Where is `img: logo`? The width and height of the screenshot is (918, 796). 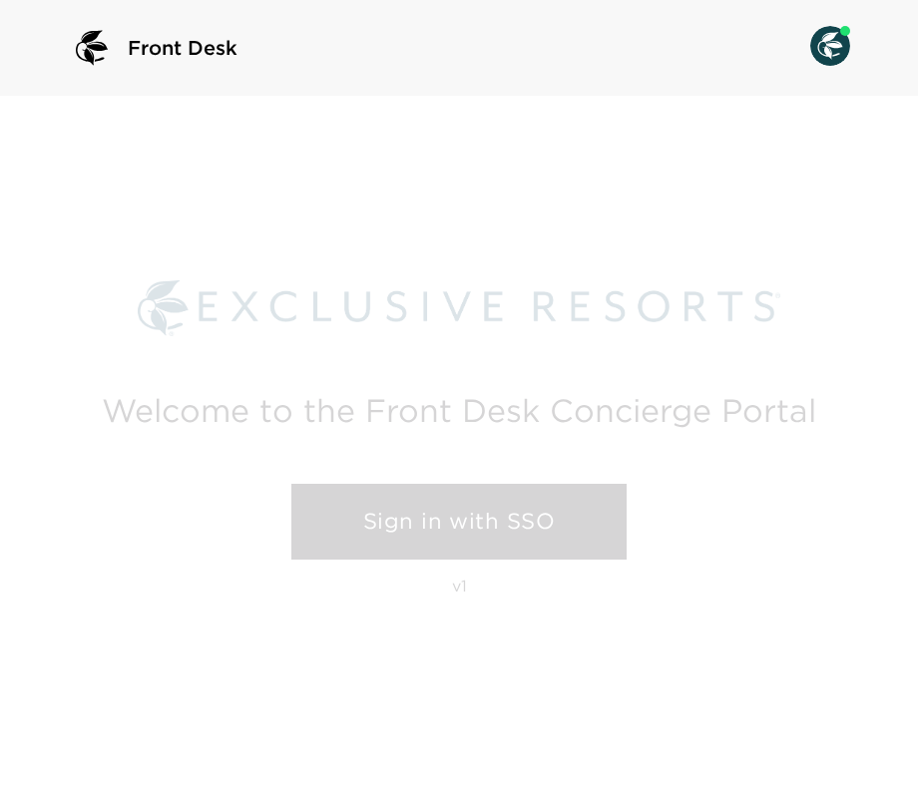 img: logo is located at coordinates (92, 48).